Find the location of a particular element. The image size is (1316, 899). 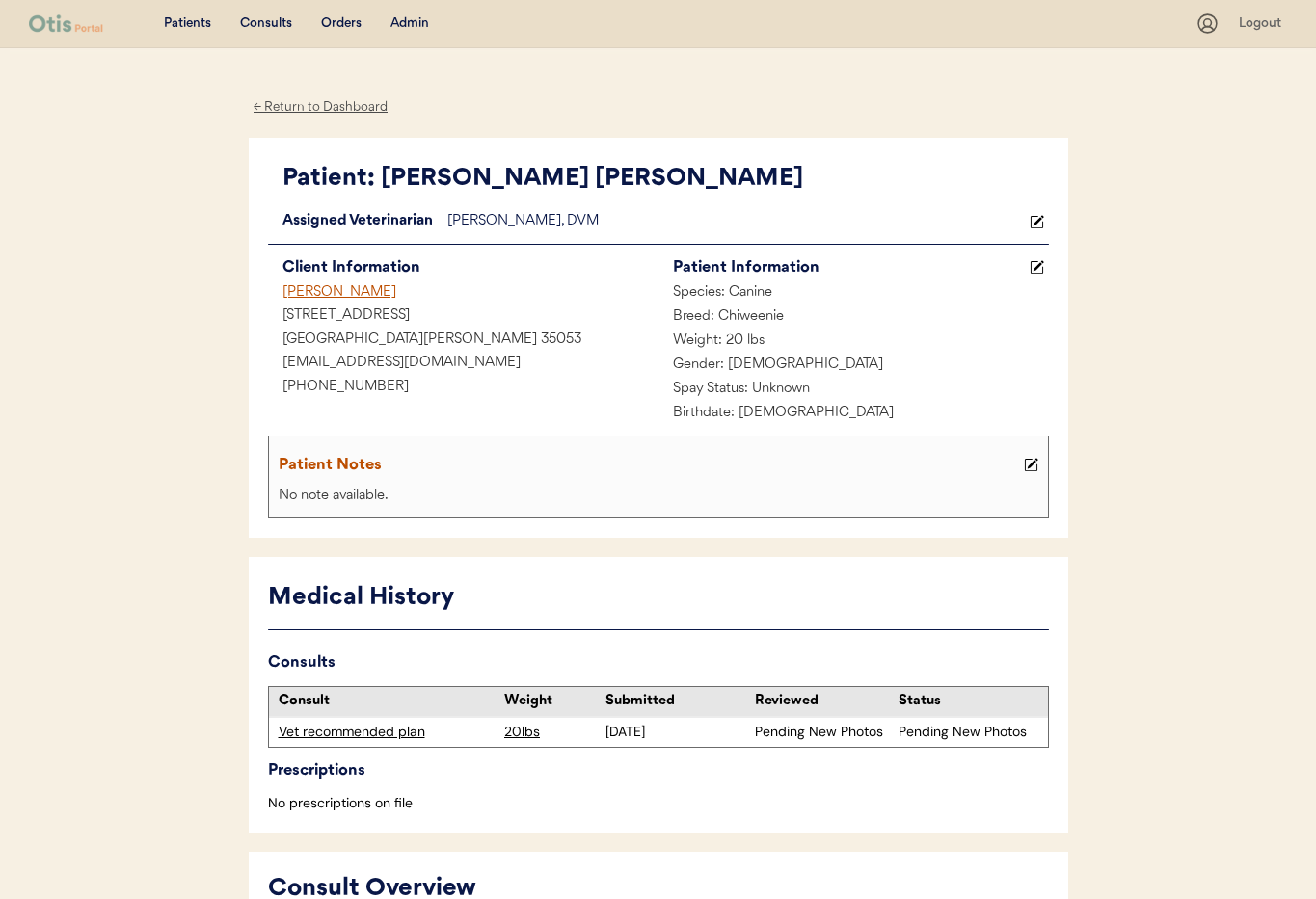

div: Status is located at coordinates (968, 702).